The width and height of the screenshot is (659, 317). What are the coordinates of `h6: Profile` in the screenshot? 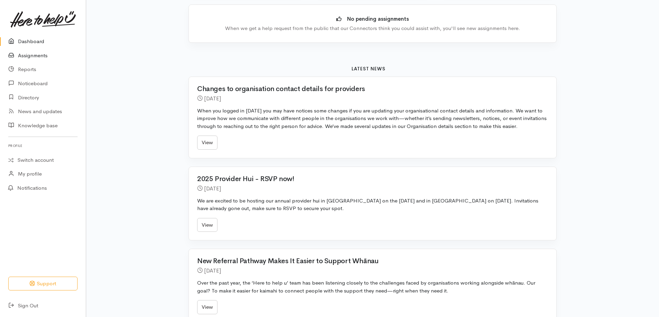 It's located at (43, 145).